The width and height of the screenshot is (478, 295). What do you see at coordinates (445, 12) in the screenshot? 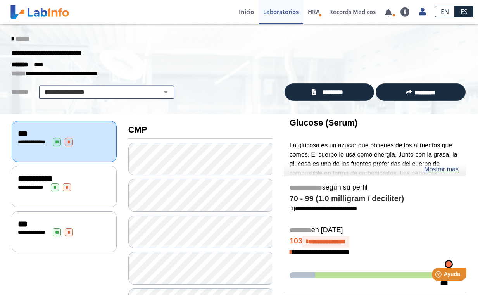
I see `a: EN` at bounding box center [445, 12].